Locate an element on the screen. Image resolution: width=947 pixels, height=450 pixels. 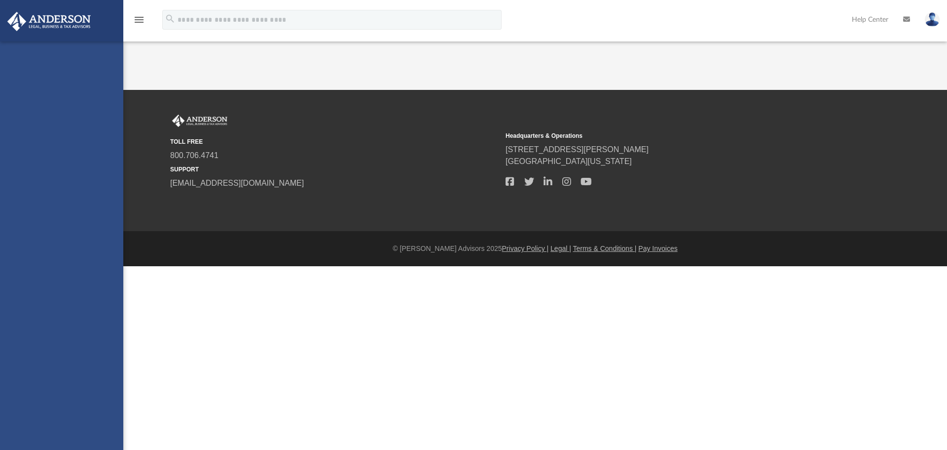
small: Headquarters & Operations is located at coordinates (670, 136).